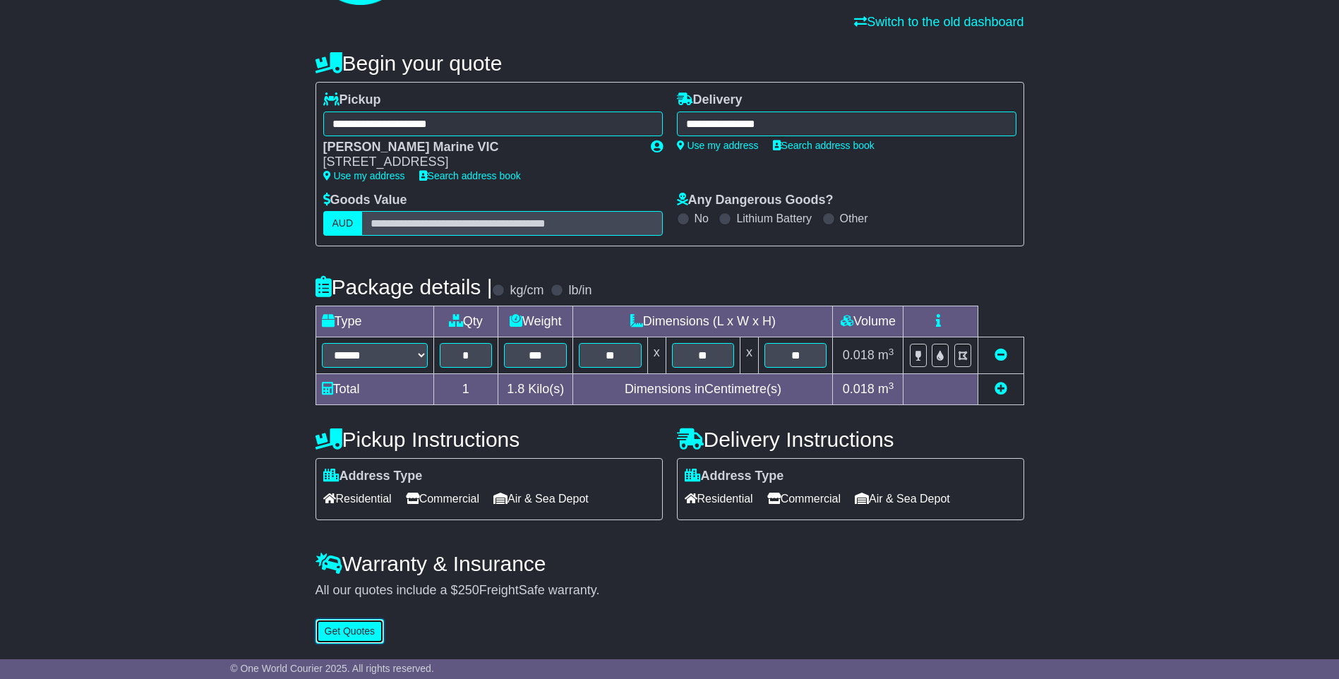 This screenshot has width=1339, height=679. Describe the element at coordinates (350, 631) in the screenshot. I see `button: Get Quotes` at that location.